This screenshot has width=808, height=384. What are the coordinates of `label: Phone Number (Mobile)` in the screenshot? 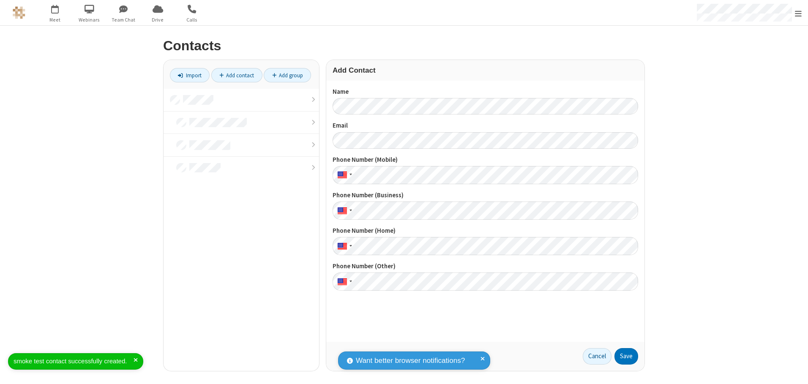 It's located at (485, 160).